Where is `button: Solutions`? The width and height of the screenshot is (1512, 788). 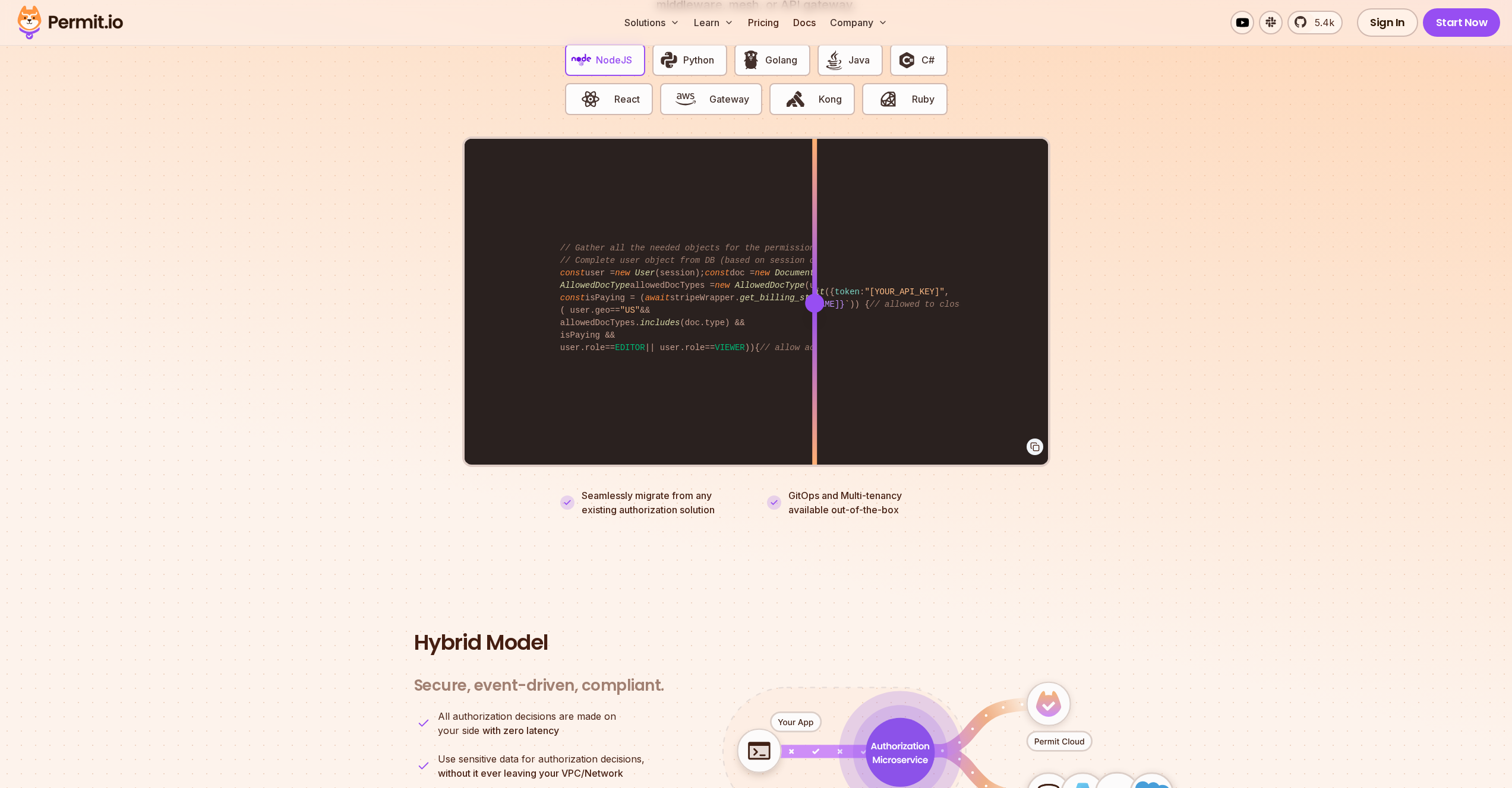
button: Solutions is located at coordinates (652, 23).